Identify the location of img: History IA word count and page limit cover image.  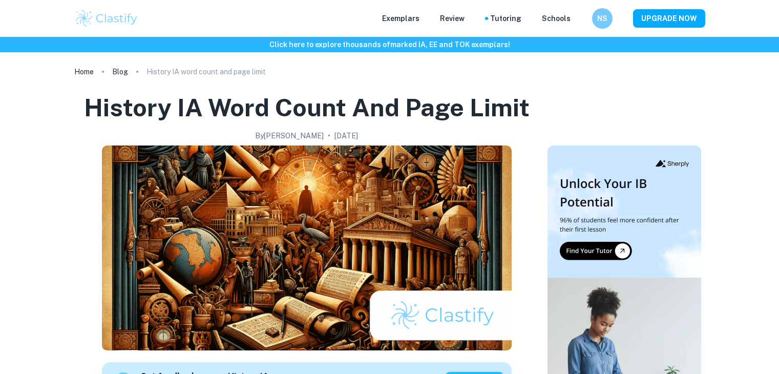
(307, 248).